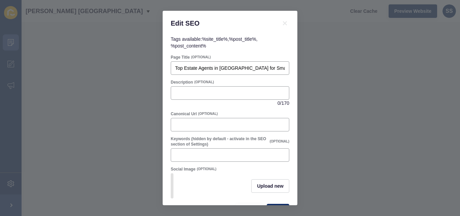 Image resolution: width=460 pixels, height=216 pixels. I want to click on label: Description, so click(182, 82).